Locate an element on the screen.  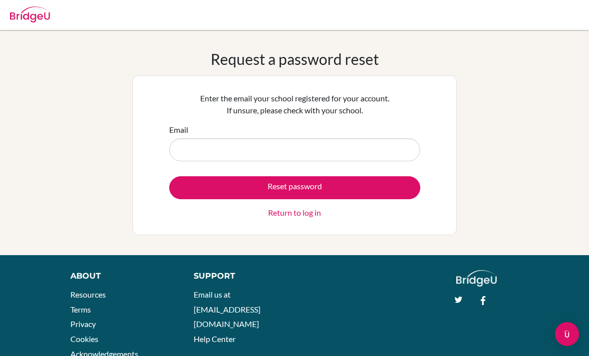
div: Open Intercom Messenger is located at coordinates (567, 334).